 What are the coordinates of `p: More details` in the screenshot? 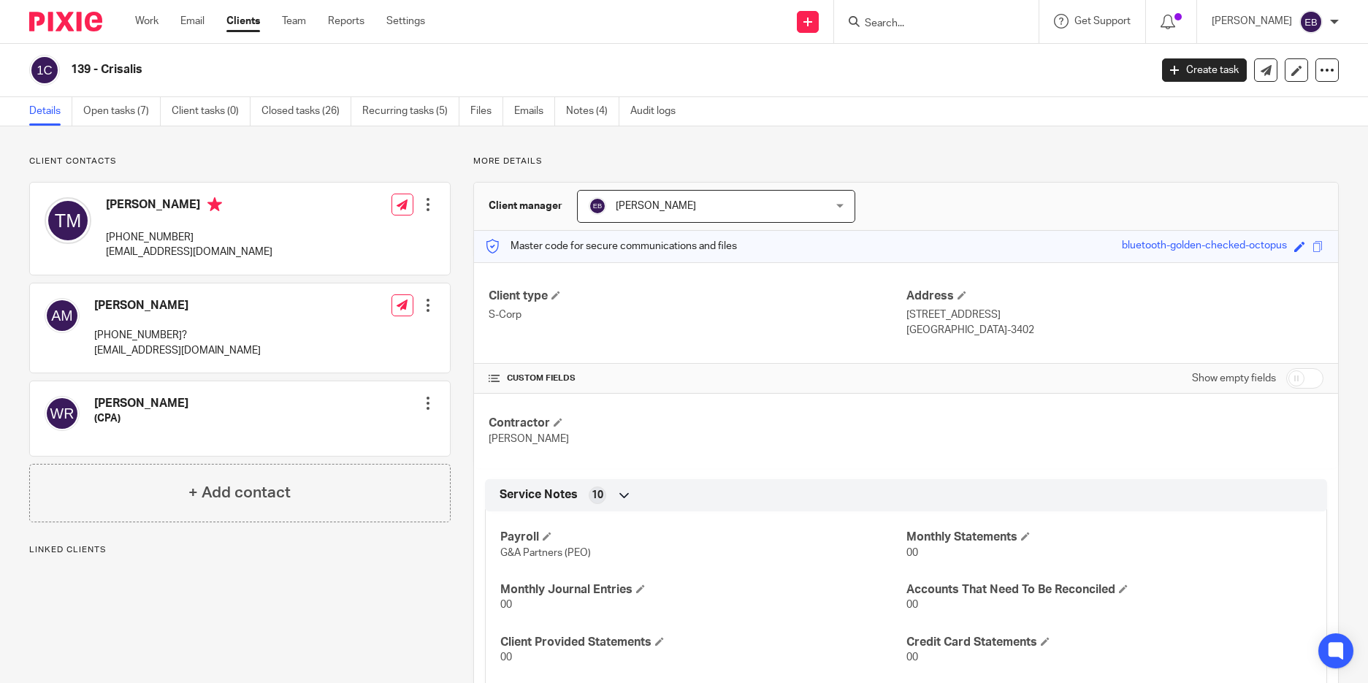 It's located at (906, 161).